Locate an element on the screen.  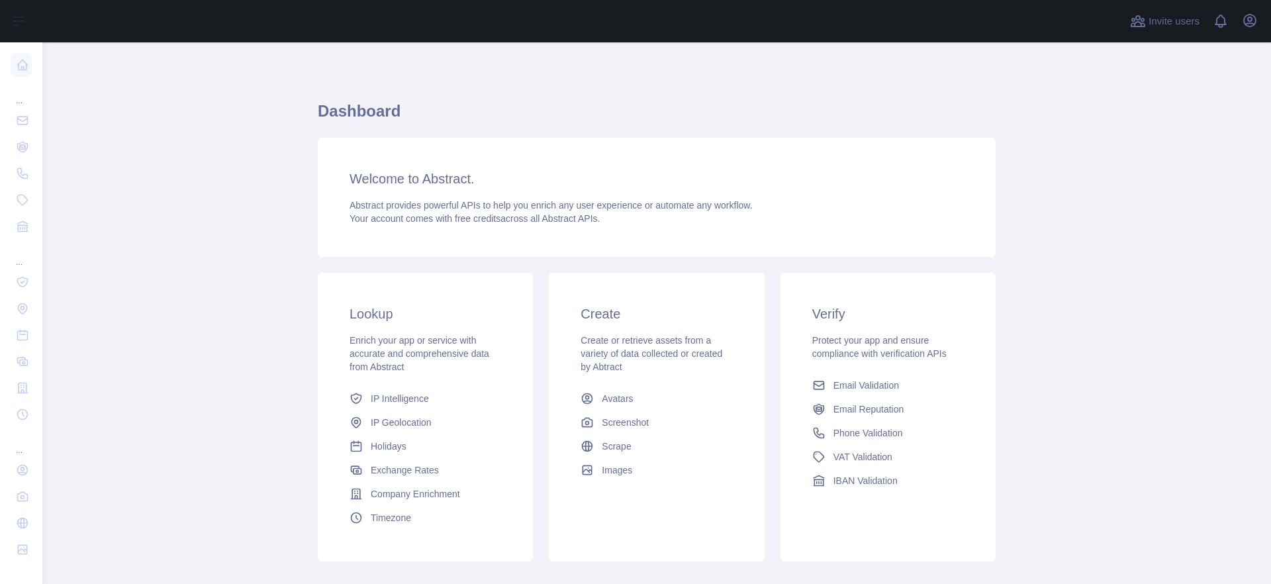
span: Screenshot is located at coordinates (625, 422).